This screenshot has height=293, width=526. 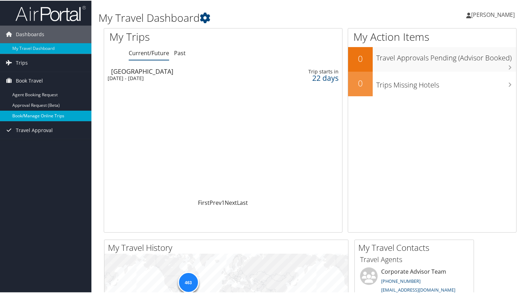 What do you see at coordinates (216, 202) in the screenshot?
I see `a: Prev` at bounding box center [216, 202].